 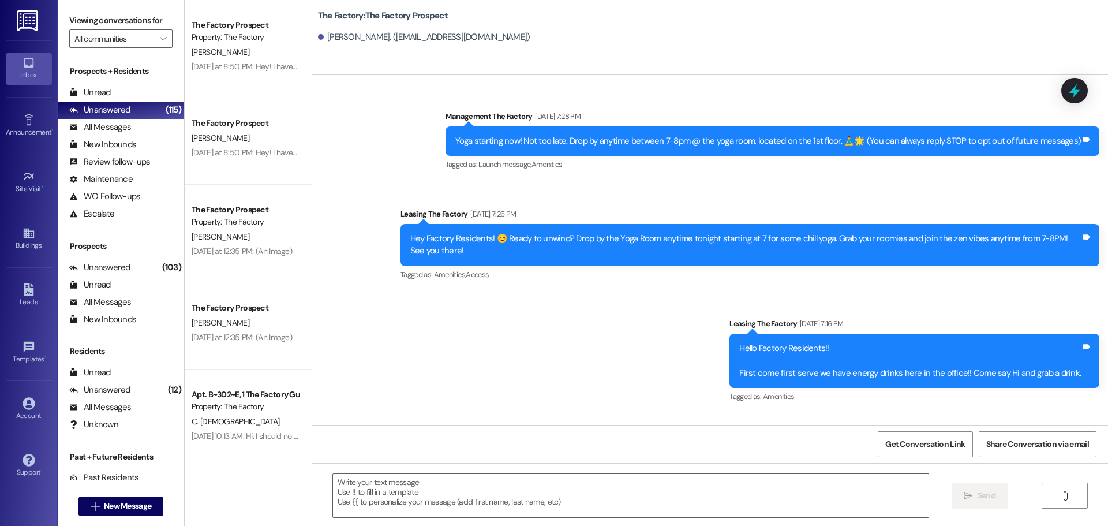 I want to click on span: Launch message ,, so click(x=504, y=164).